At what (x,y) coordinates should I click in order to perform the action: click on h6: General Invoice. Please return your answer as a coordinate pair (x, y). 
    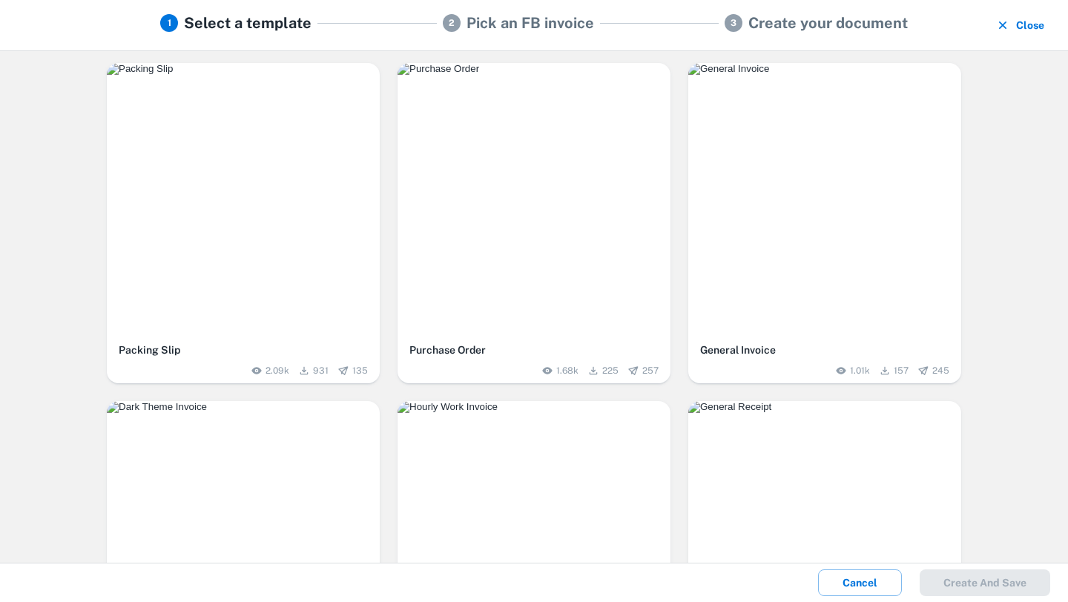
    Looking at the image, I should click on (825, 350).